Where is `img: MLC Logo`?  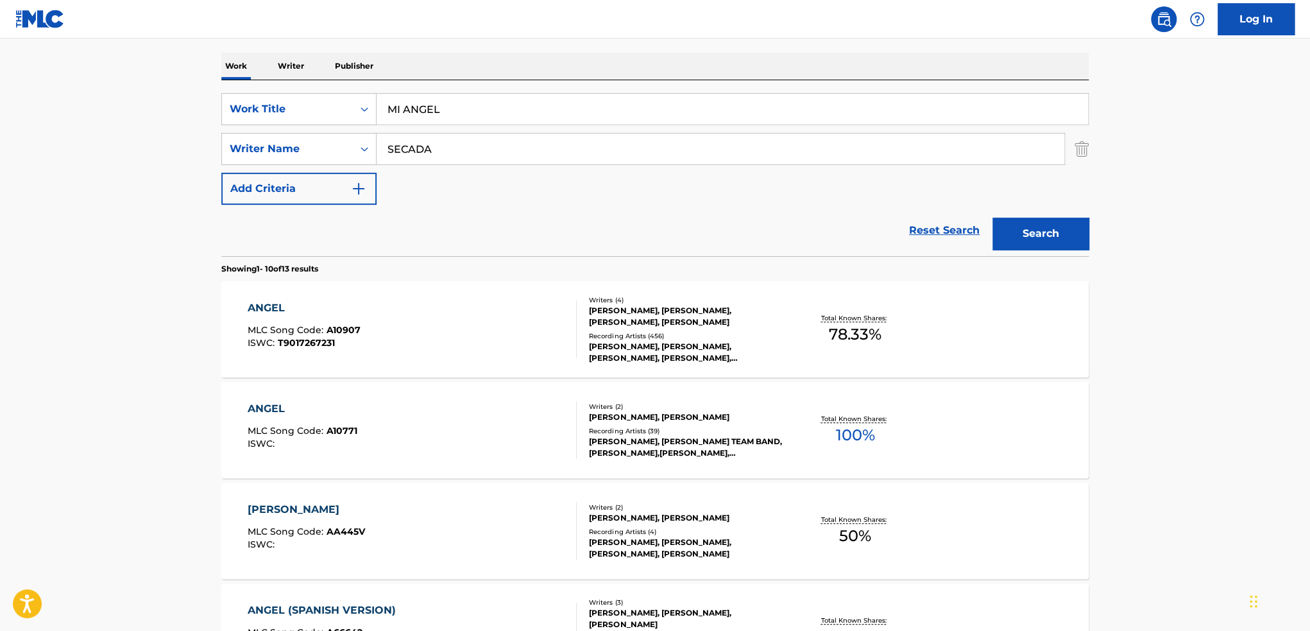
img: MLC Logo is located at coordinates (40, 19).